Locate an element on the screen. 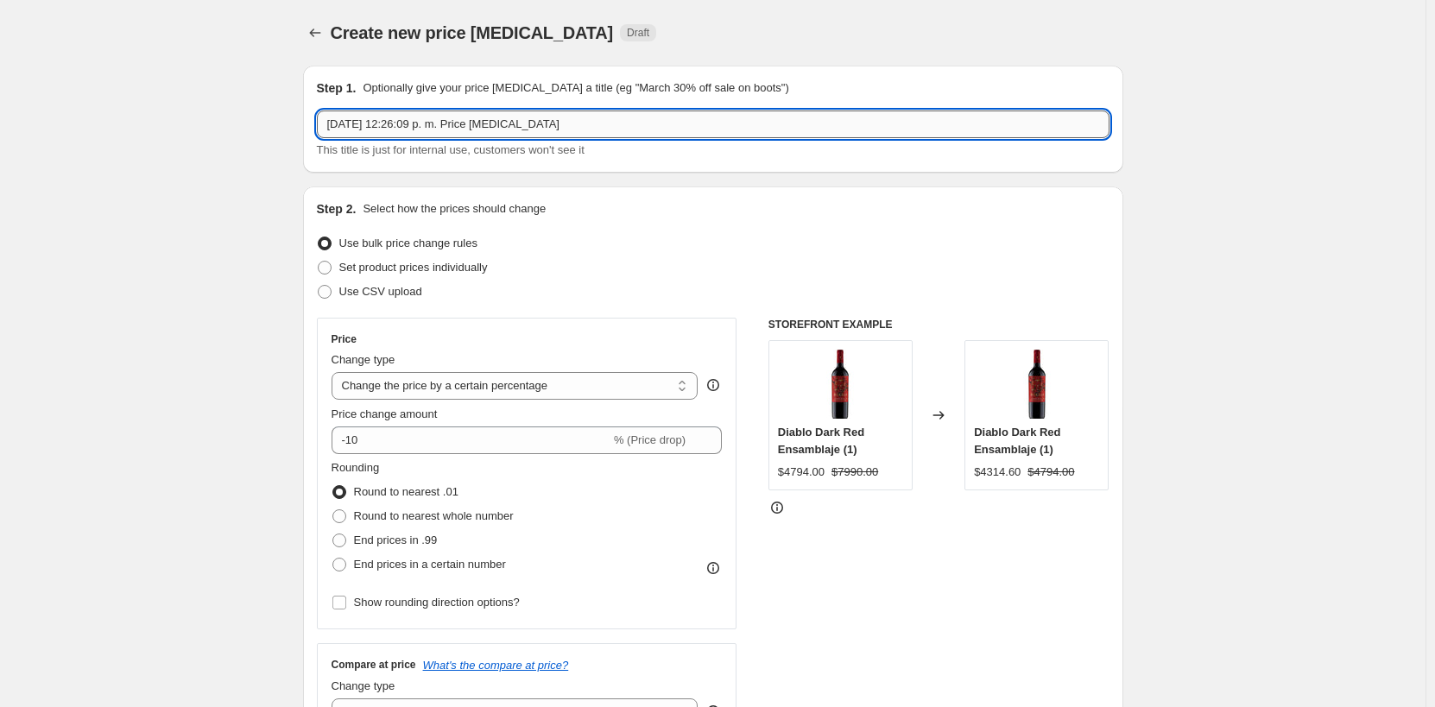 This screenshot has width=1435, height=707. button: Price change jobs is located at coordinates (315, 33).